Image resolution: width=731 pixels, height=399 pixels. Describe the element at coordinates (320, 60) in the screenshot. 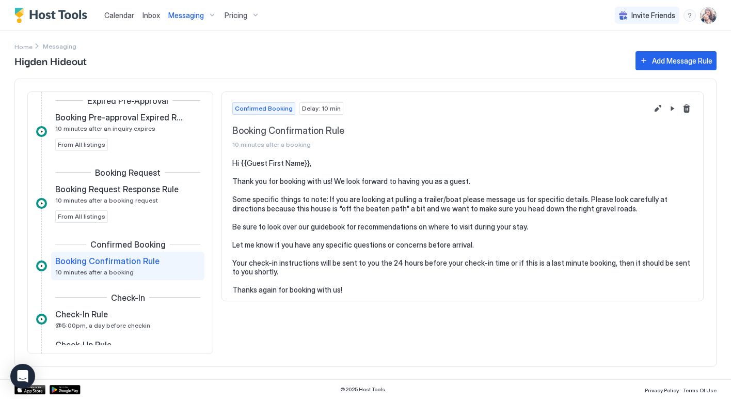

I see `span: Higden Hideout` at that location.